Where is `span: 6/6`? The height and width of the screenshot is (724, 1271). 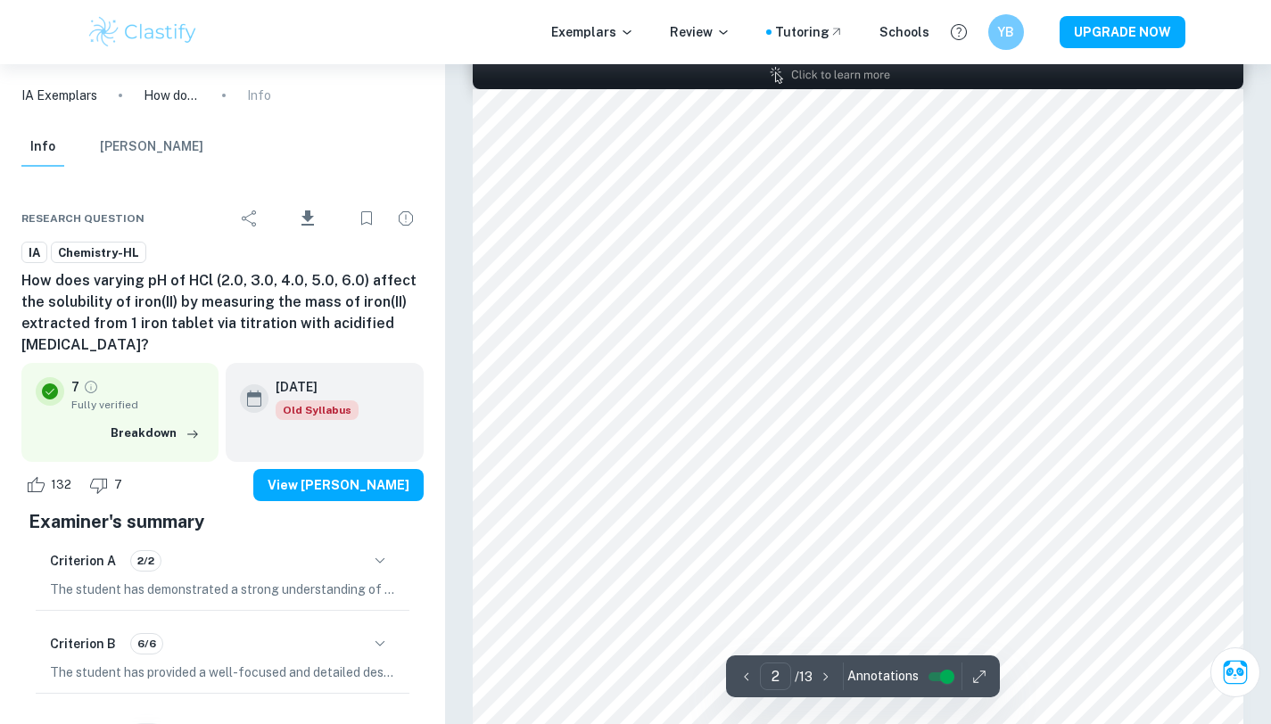
span: 6/6 is located at coordinates (146, 644).